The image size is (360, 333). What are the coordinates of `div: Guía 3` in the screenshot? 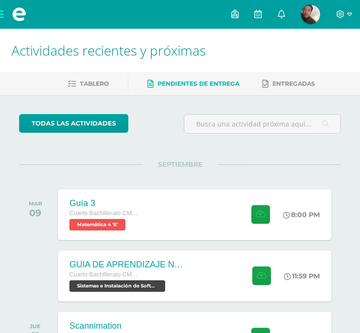 It's located at (105, 203).